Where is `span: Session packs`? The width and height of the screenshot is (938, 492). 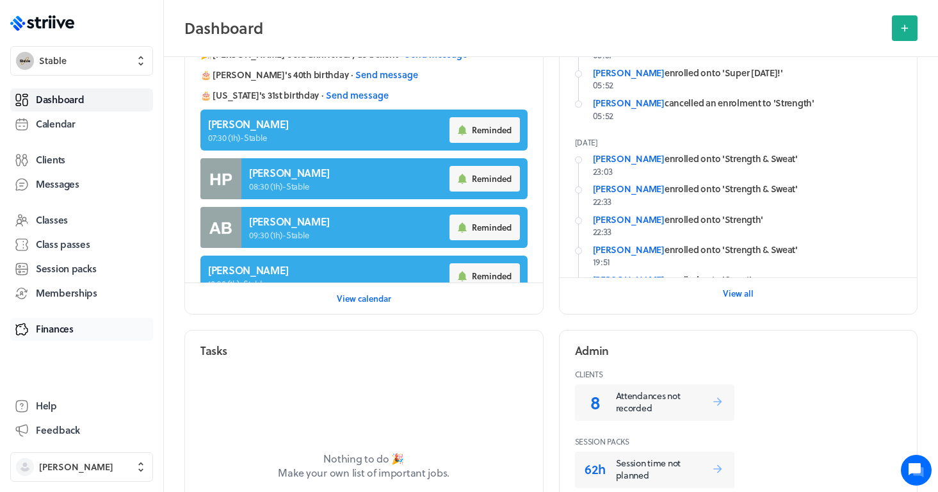
span: Session packs is located at coordinates (66, 268).